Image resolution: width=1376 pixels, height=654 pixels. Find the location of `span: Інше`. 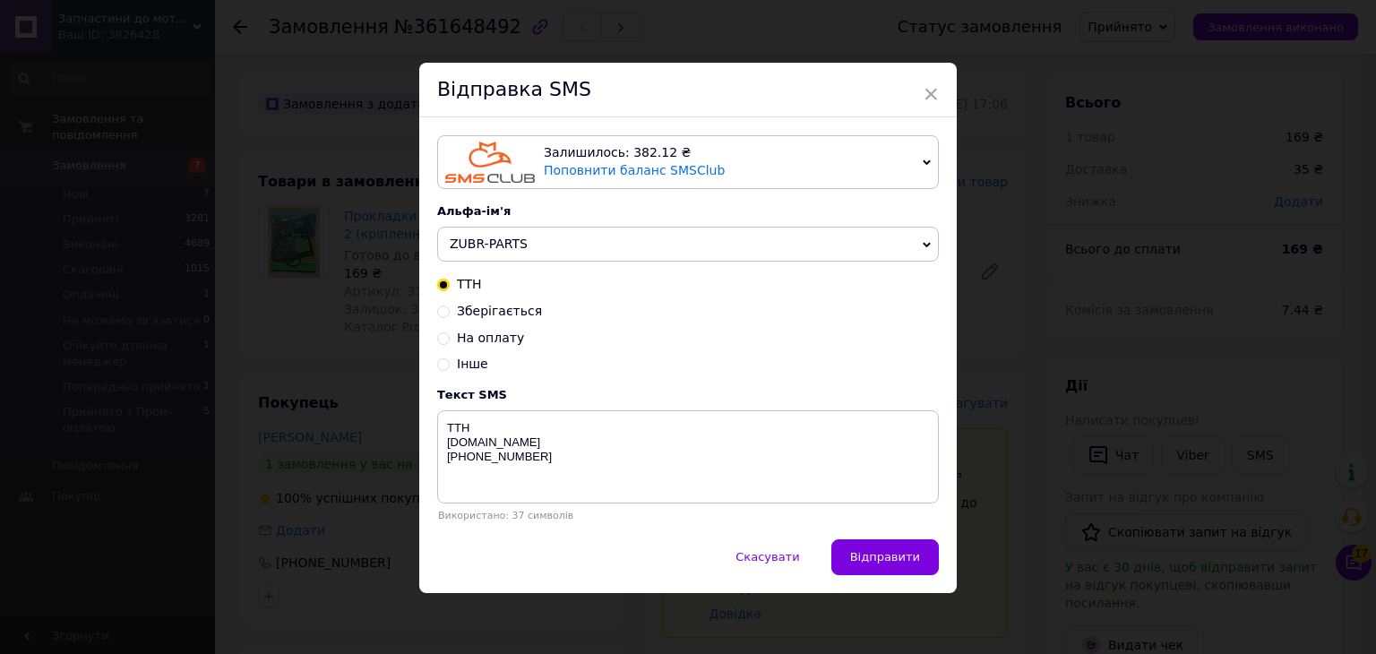

span: Інше is located at coordinates (472, 364).